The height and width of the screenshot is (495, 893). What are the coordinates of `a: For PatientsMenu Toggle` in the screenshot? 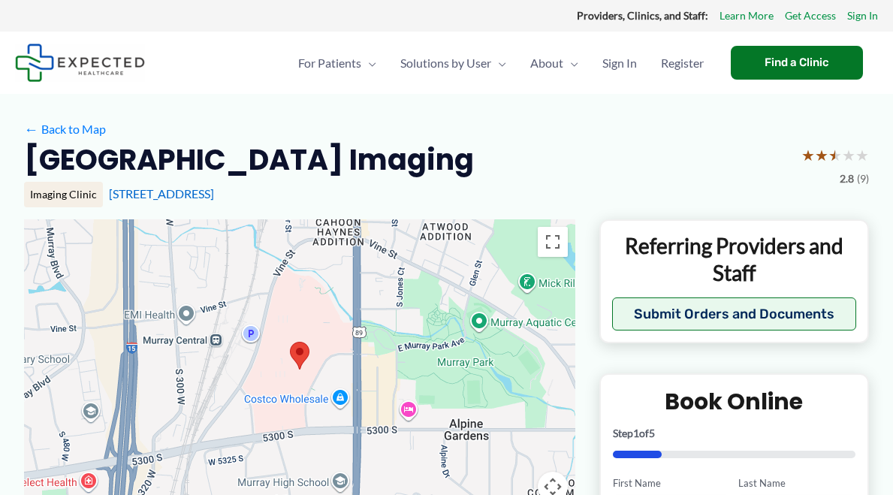 It's located at (337, 63).